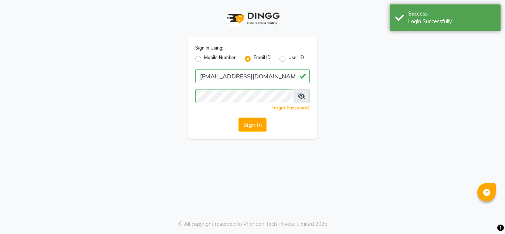 The height and width of the screenshot is (234, 505). I want to click on label: User ID, so click(296, 59).